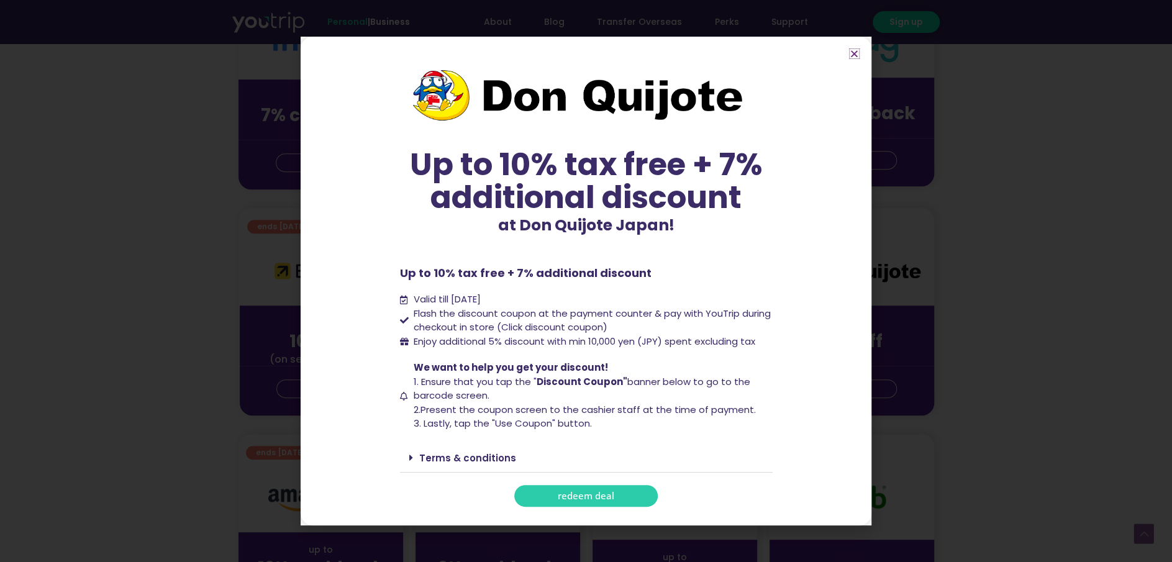  What do you see at coordinates (854, 53) in the screenshot?
I see `a: Close` at bounding box center [854, 53].